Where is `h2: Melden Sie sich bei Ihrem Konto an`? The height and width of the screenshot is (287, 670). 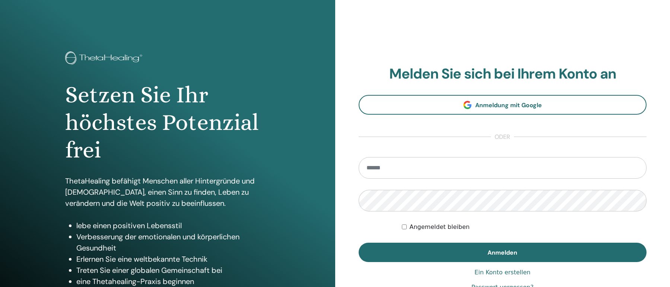 h2: Melden Sie sich bei Ihrem Konto an is located at coordinates (503, 74).